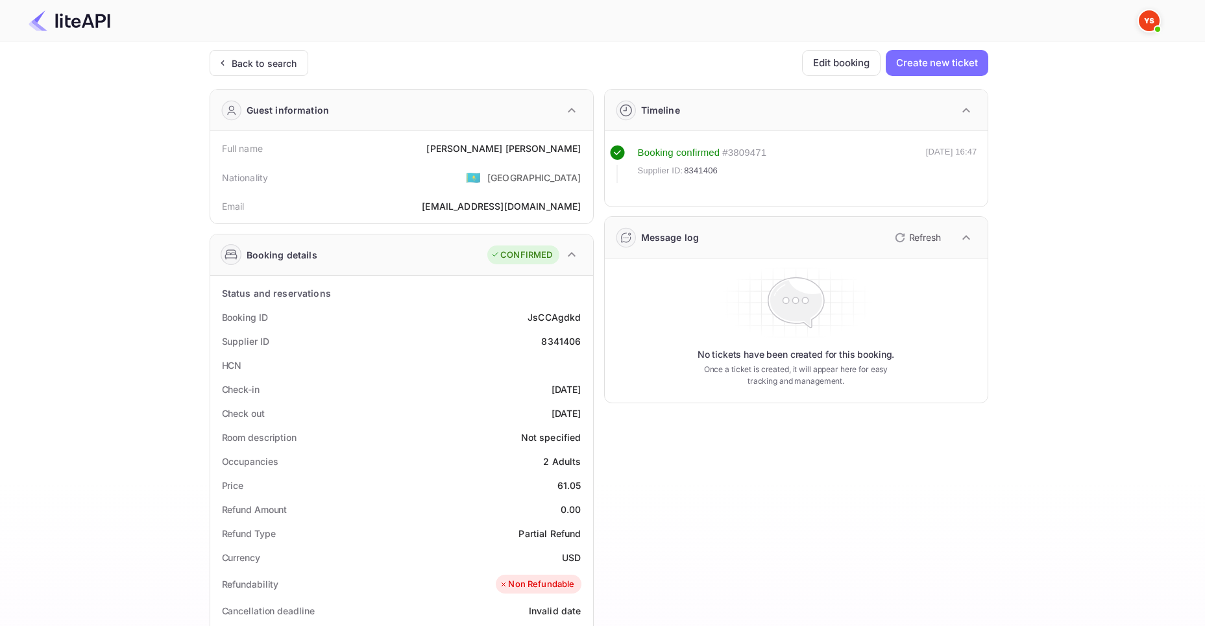  I want to click on div: Guest information, so click(288, 110).